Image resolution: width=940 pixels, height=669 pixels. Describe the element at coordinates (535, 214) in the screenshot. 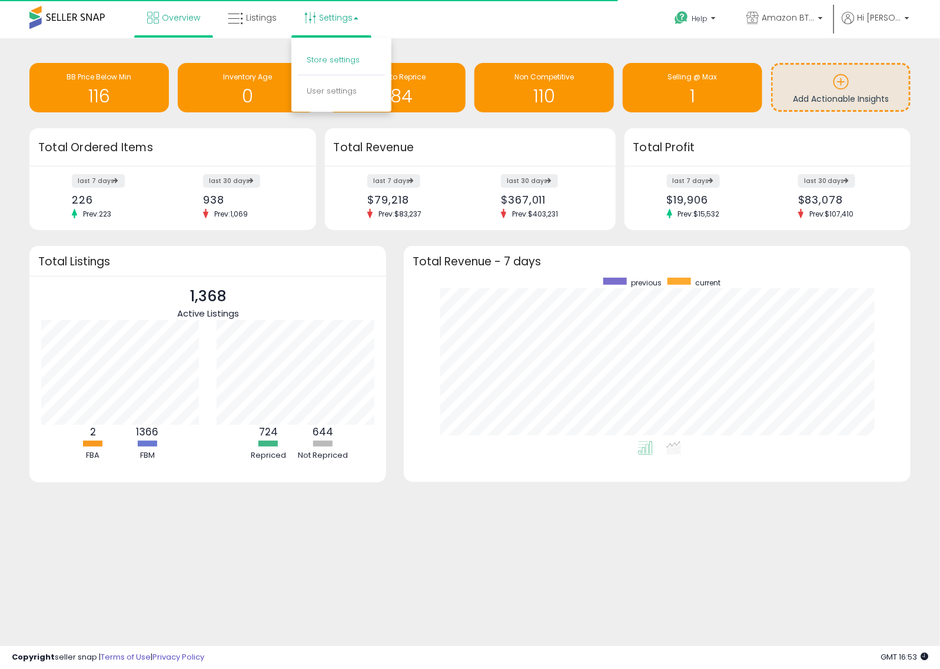

I see `span: Prev: $403,231` at that location.